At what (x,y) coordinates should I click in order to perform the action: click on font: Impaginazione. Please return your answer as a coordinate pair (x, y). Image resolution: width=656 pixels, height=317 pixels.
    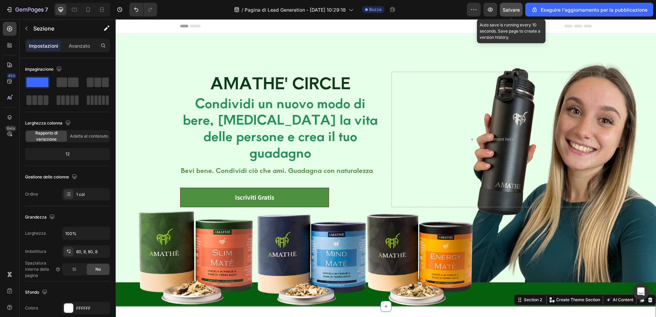
    Looking at the image, I should click on (39, 69).